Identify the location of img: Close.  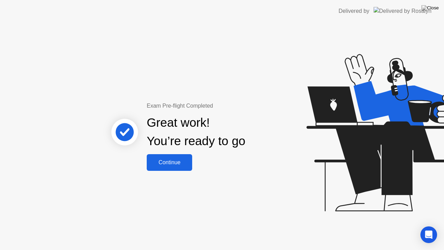
(430, 8).